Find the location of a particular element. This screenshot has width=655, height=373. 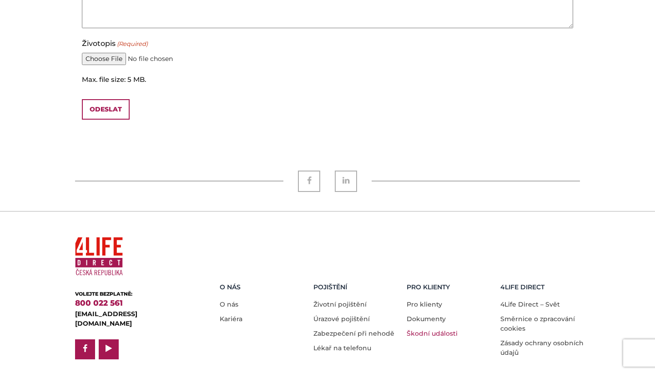

a: 800 022 561 is located at coordinates (99, 303).